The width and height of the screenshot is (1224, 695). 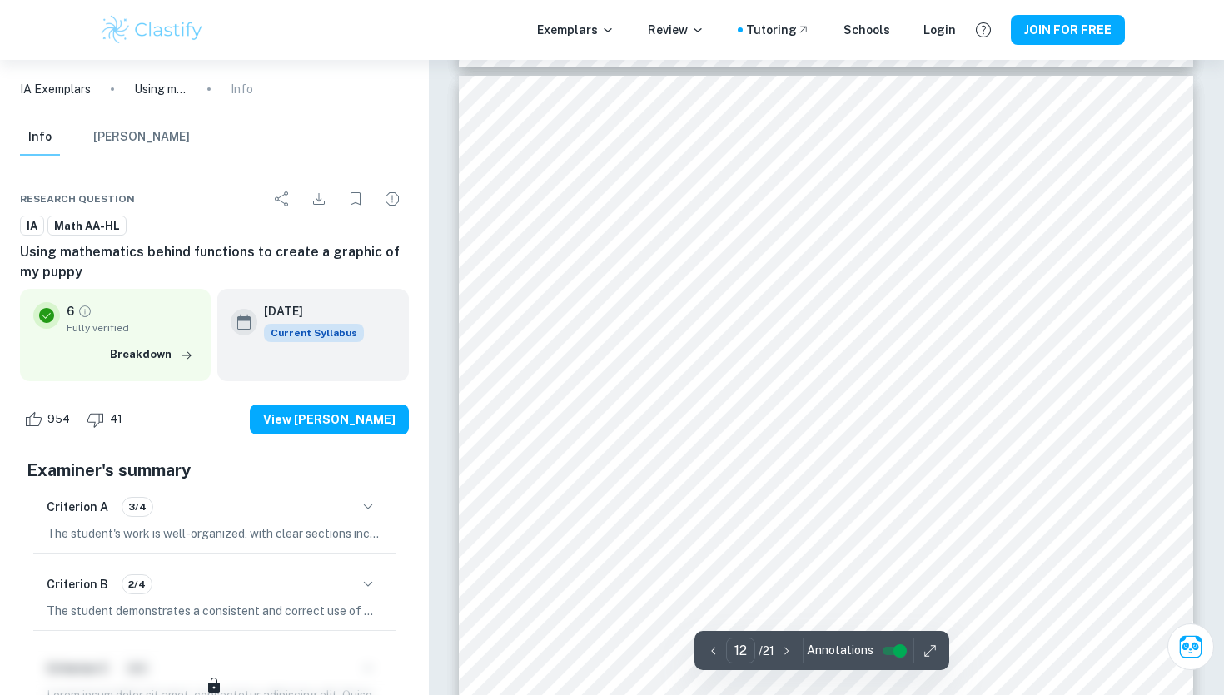 What do you see at coordinates (314, 333) in the screenshot?
I see `div: This exemplar is based on the current syllabus. Feel free to refer to it for inspiration/ideas wh...` at bounding box center [314, 333].